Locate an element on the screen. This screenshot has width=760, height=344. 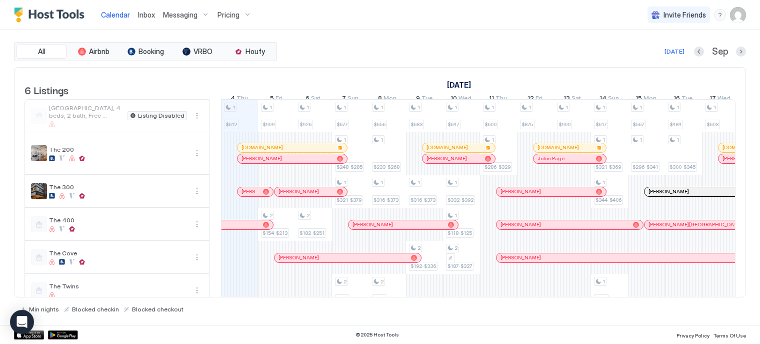
a: App Store is located at coordinates (29, 335).